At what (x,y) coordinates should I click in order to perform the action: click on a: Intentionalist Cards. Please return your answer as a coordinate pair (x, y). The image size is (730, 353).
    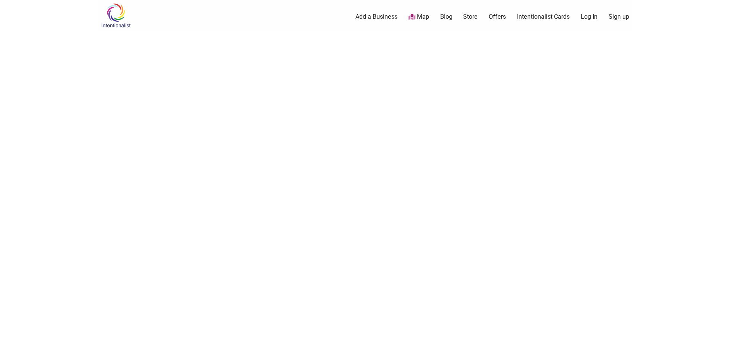
    Looking at the image, I should click on (543, 17).